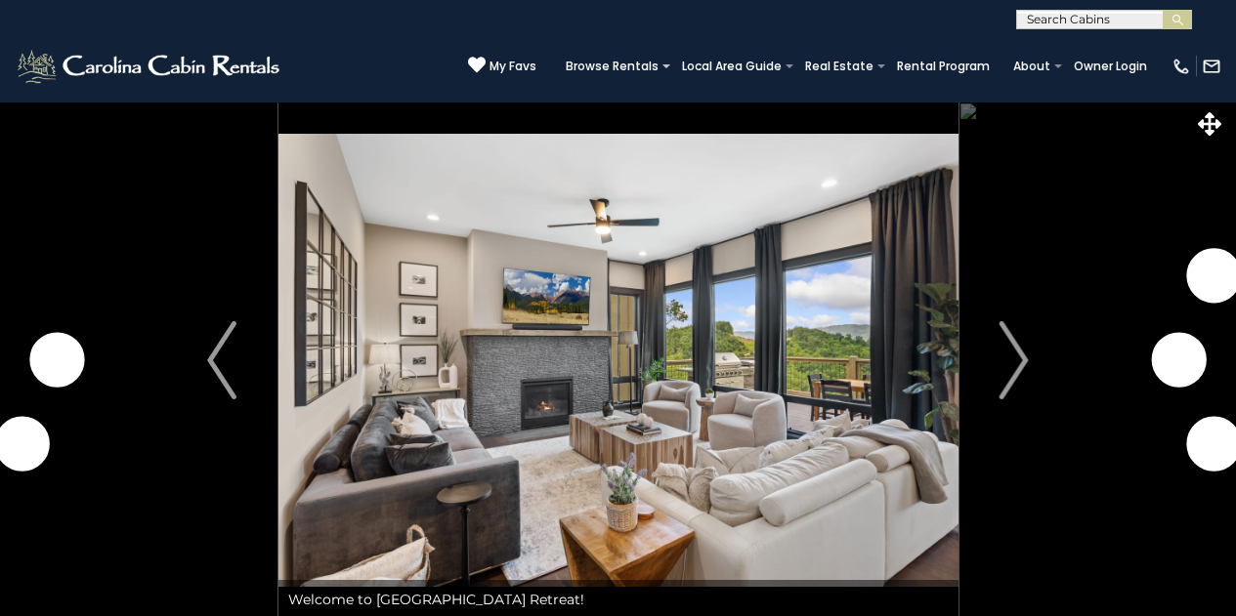  I want to click on a: Owner Login, so click(1110, 66).